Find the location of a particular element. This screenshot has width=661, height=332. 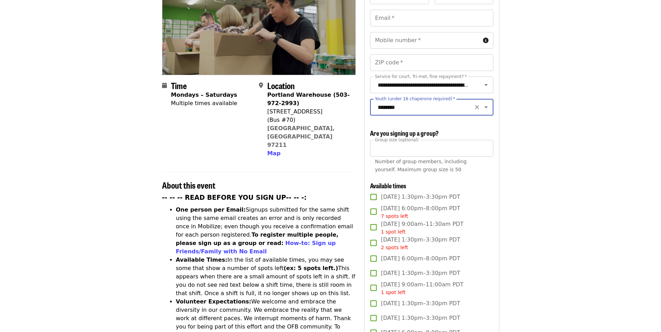

span: Location is located at coordinates (281, 85).